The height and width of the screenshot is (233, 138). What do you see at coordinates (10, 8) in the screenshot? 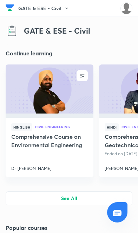
I see `img: Company Logo` at bounding box center [10, 8].